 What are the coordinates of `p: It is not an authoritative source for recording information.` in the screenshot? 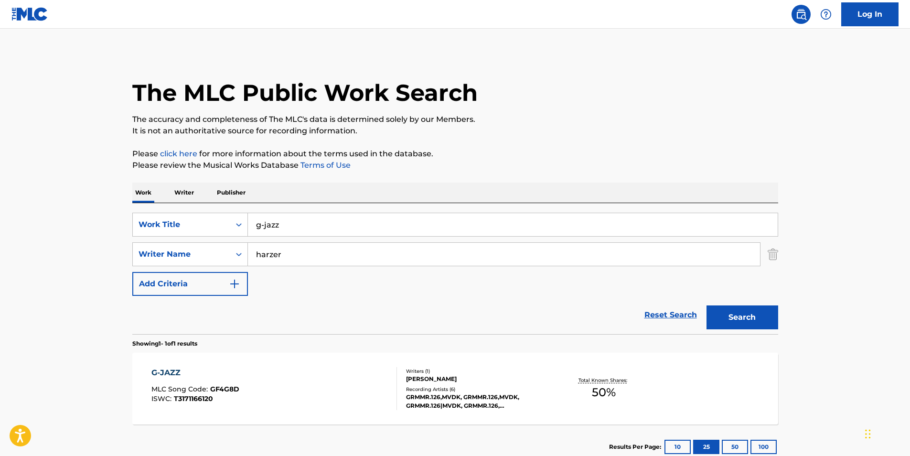 It's located at (455, 131).